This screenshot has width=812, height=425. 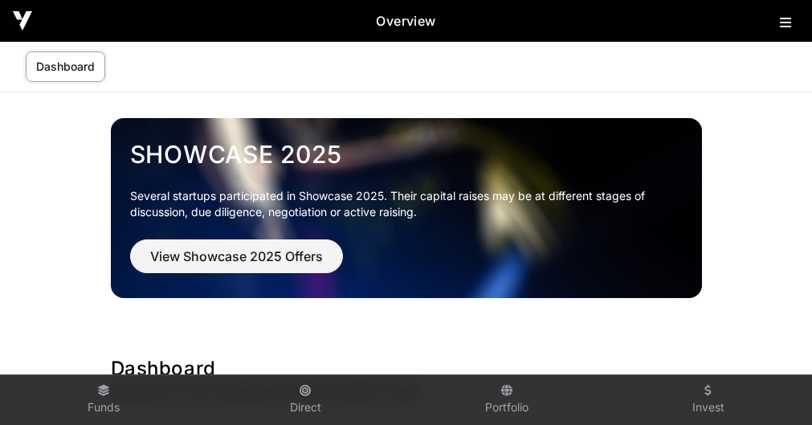 What do you see at coordinates (104, 400) in the screenshot?
I see `a: Funds` at bounding box center [104, 400].